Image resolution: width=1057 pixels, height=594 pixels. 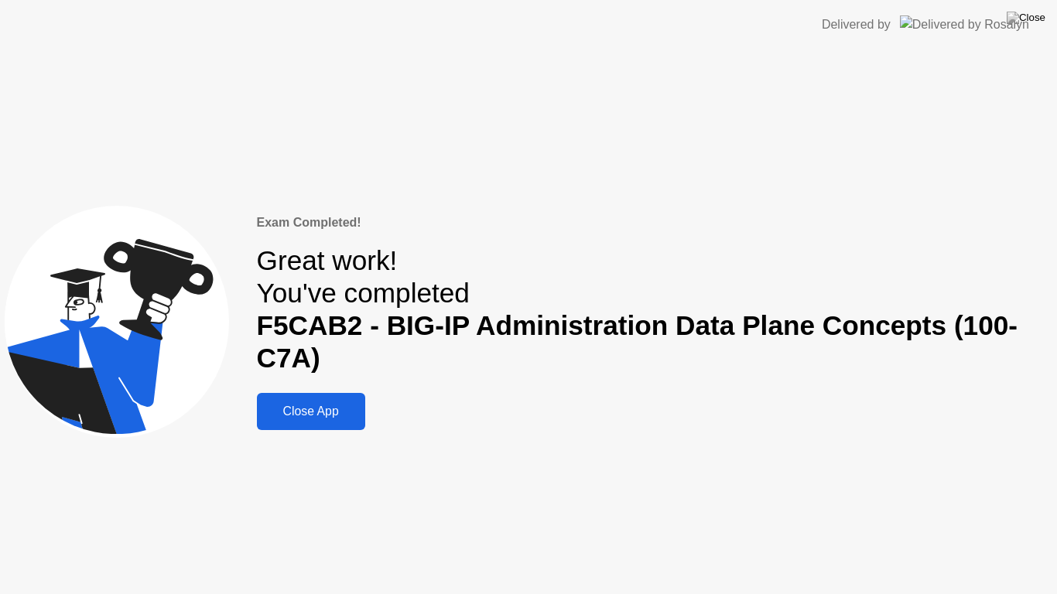 I want to click on div: Delivered by, so click(x=856, y=25).